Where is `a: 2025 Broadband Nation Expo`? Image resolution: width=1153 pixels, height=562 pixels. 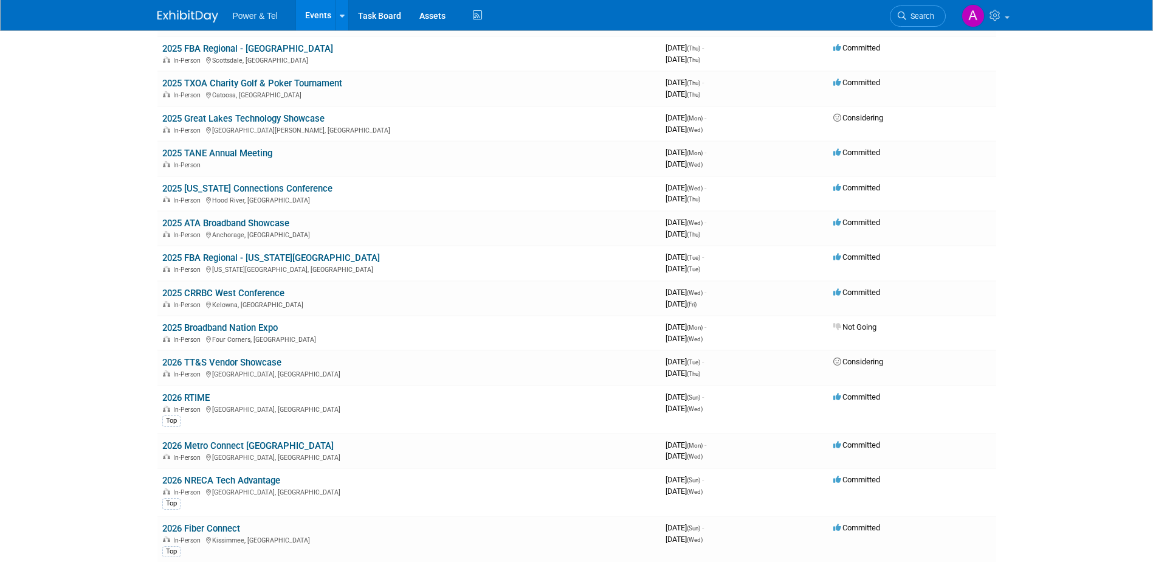 a: 2025 Broadband Nation Expo is located at coordinates (220, 328).